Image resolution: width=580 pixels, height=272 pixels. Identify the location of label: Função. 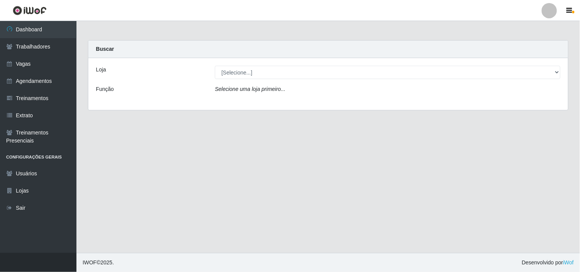
(105, 89).